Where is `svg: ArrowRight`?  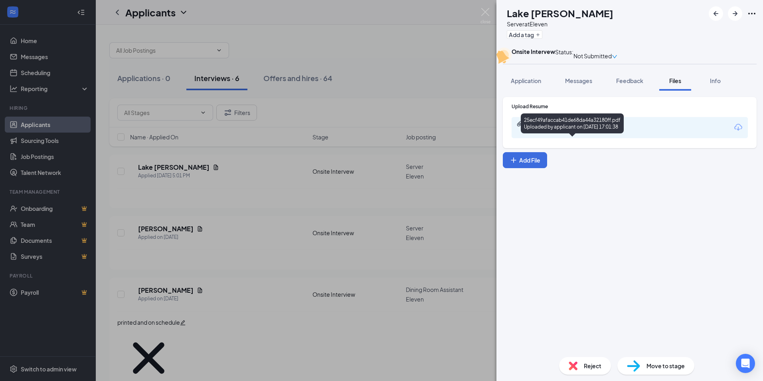
svg: ArrowRight is located at coordinates (735, 14).